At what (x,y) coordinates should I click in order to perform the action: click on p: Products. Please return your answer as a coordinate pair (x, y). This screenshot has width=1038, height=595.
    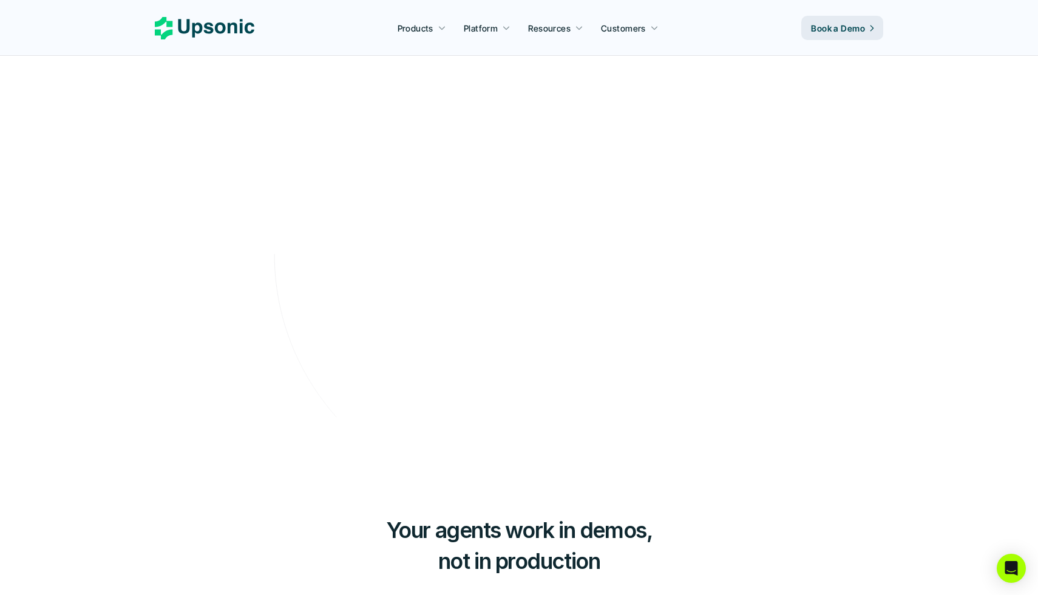
    Looking at the image, I should click on (415, 28).